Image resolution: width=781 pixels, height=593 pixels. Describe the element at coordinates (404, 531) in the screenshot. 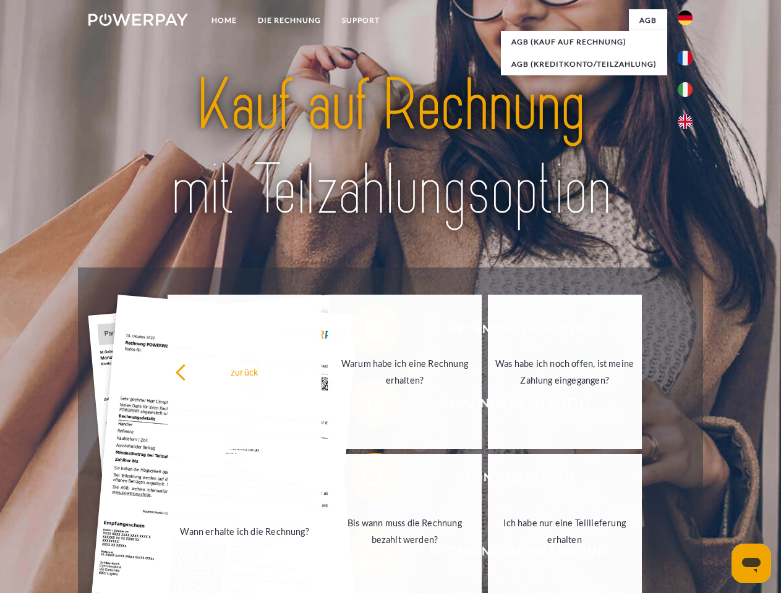

I see `div: Bis wann muss die Rechnung bezahlt werden?` at that location.